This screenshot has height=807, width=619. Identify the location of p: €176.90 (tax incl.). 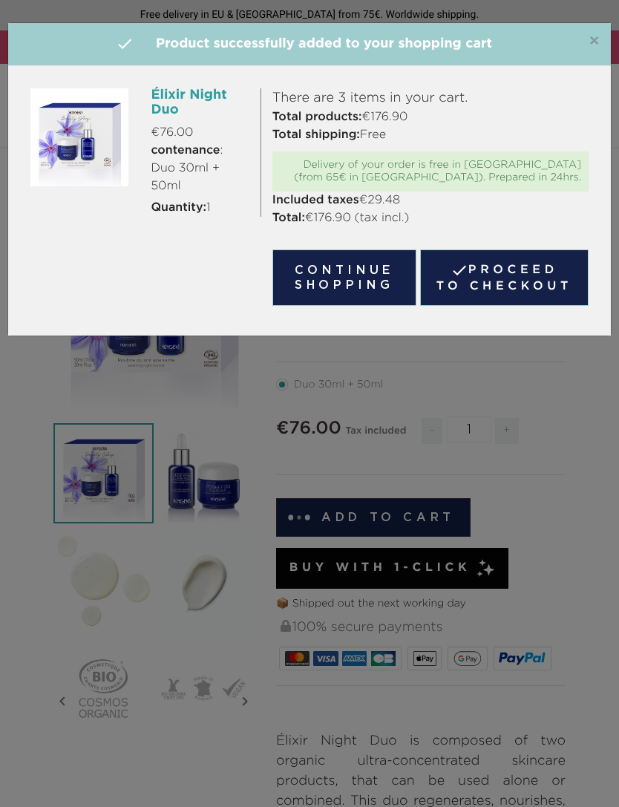
(430, 218).